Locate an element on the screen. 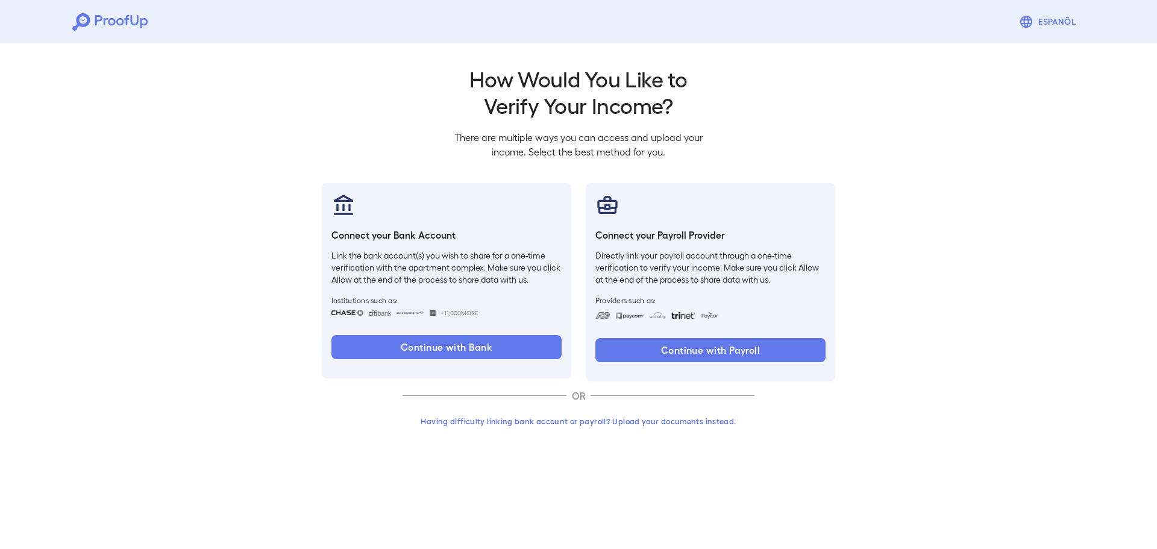  img: chase.svg is located at coordinates (347, 313).